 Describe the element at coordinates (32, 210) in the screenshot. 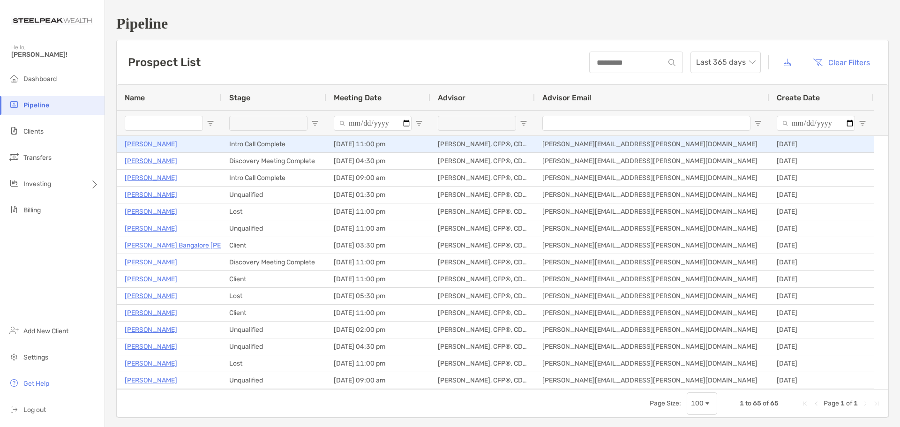

I see `span: Billing` at that location.